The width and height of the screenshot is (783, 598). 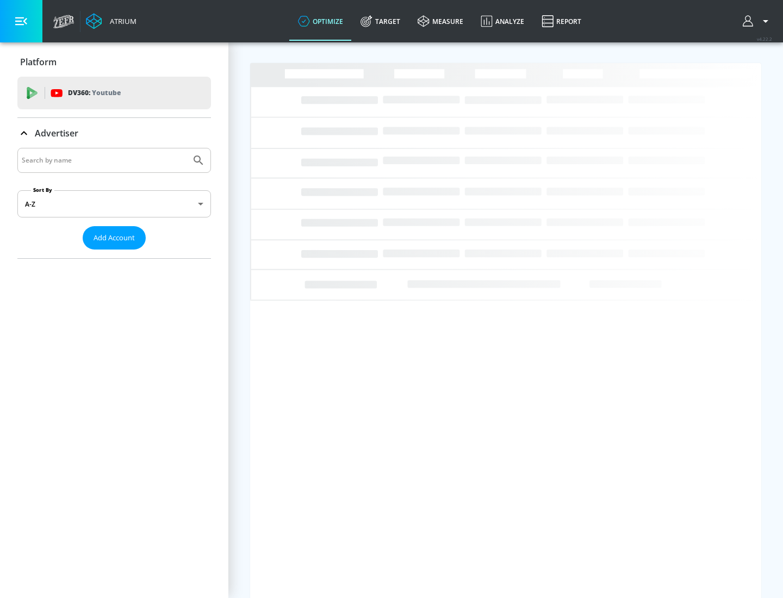 What do you see at coordinates (94, 93) in the screenshot?
I see `p: DV360:` at bounding box center [94, 93].